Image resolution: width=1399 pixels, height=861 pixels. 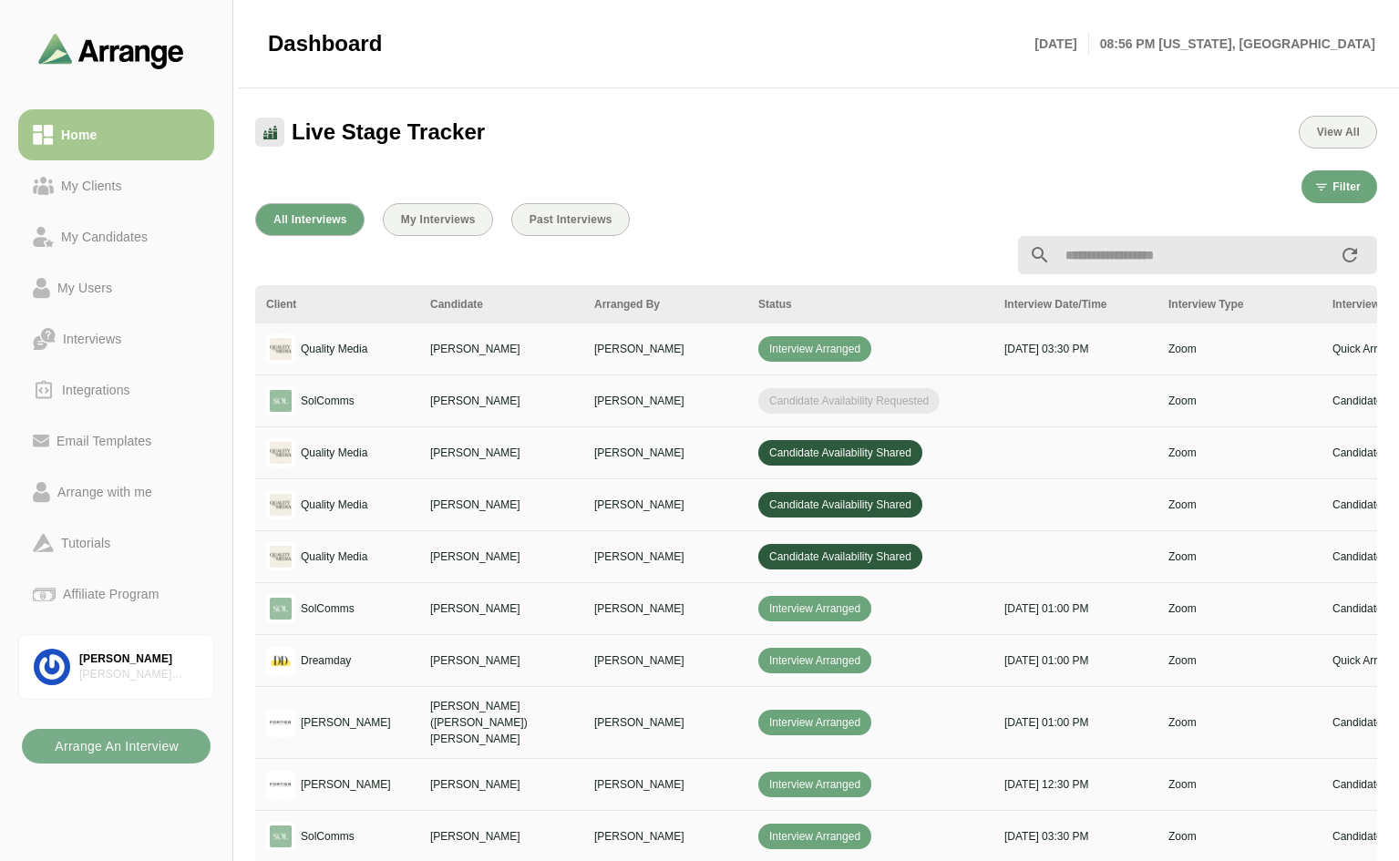 I want to click on a: My Candidates, so click(x=116, y=237).